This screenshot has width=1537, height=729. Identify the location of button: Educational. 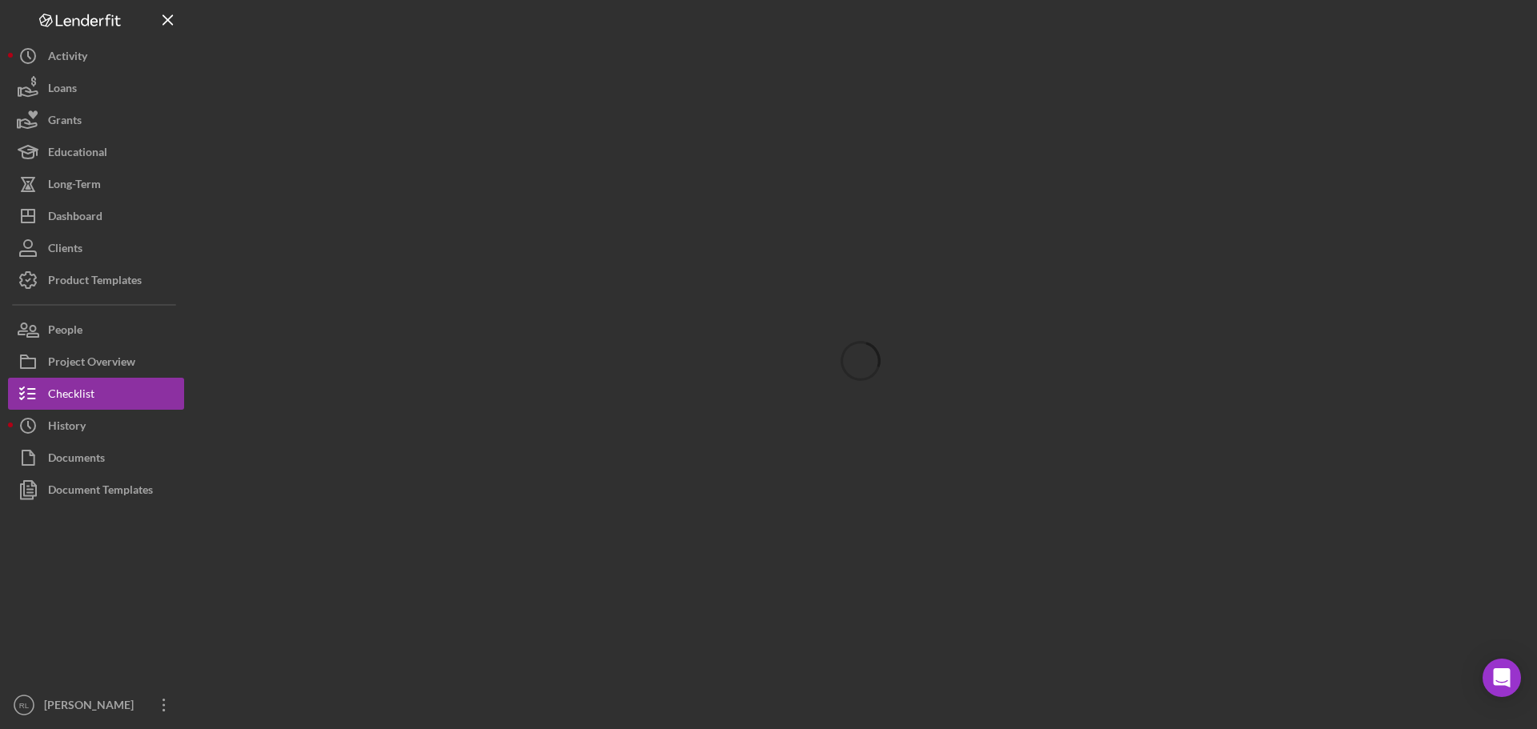
(96, 152).